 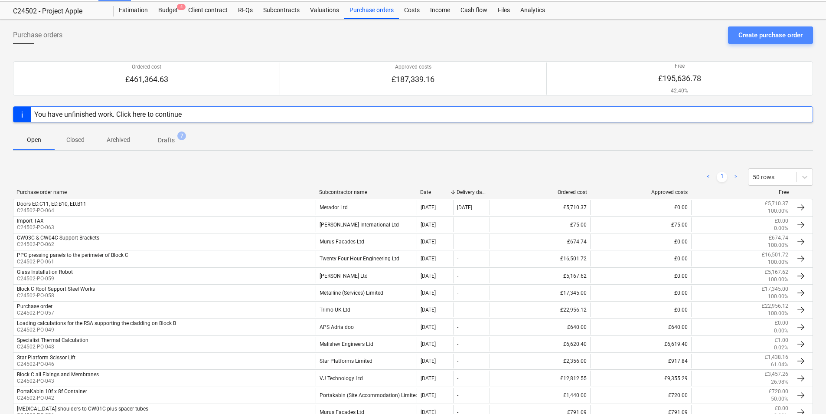 I want to click on p: 26.98%, so click(x=780, y=382).